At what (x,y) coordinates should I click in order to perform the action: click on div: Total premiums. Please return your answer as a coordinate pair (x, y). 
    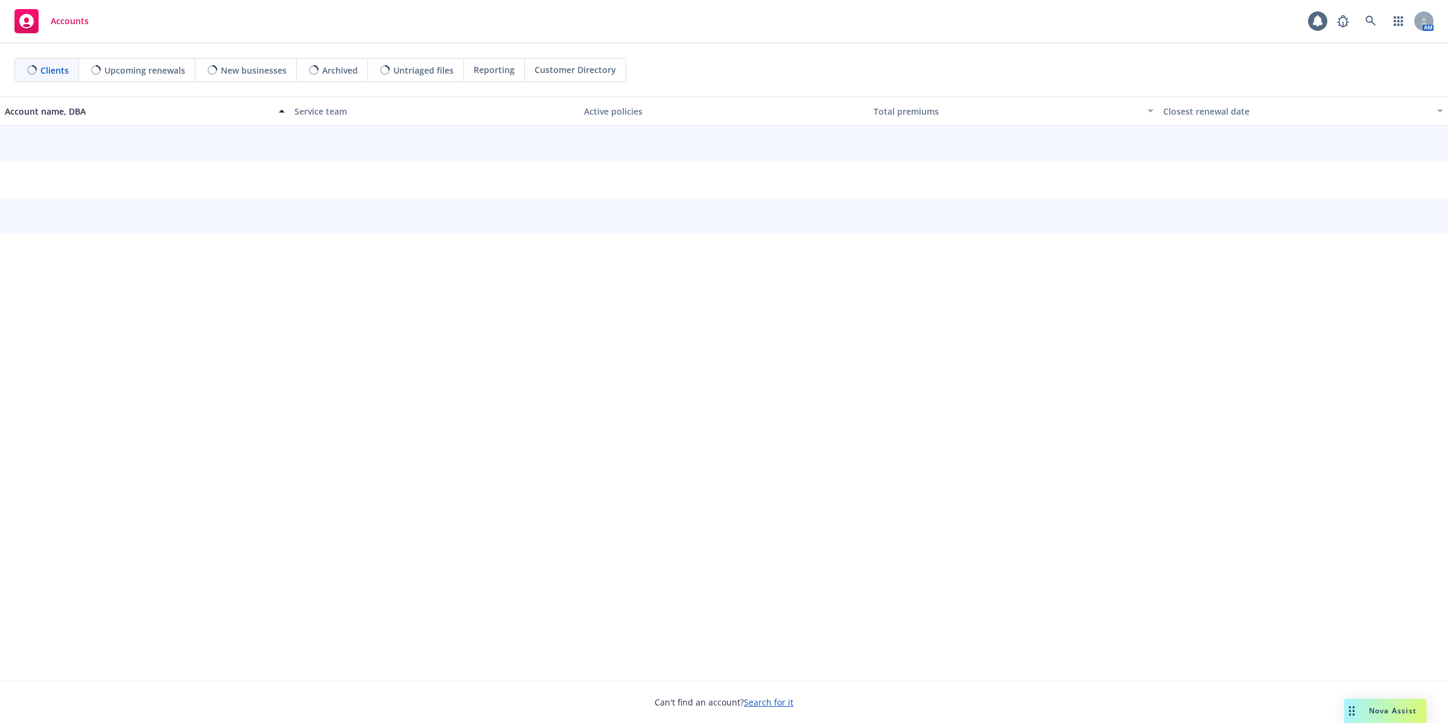
    Looking at the image, I should click on (1007, 111).